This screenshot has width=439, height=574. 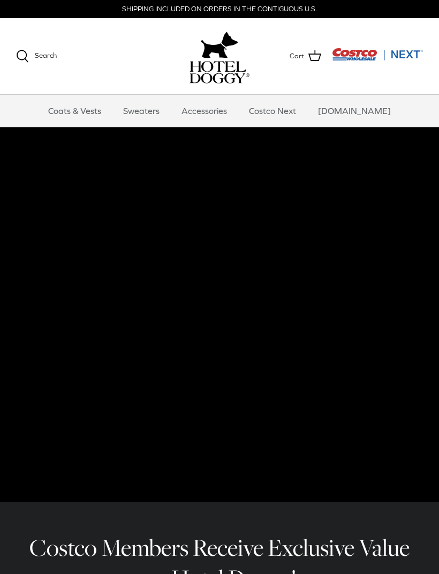 I want to click on a: hoteldoggy.com hoteldoggycom, so click(x=219, y=56).